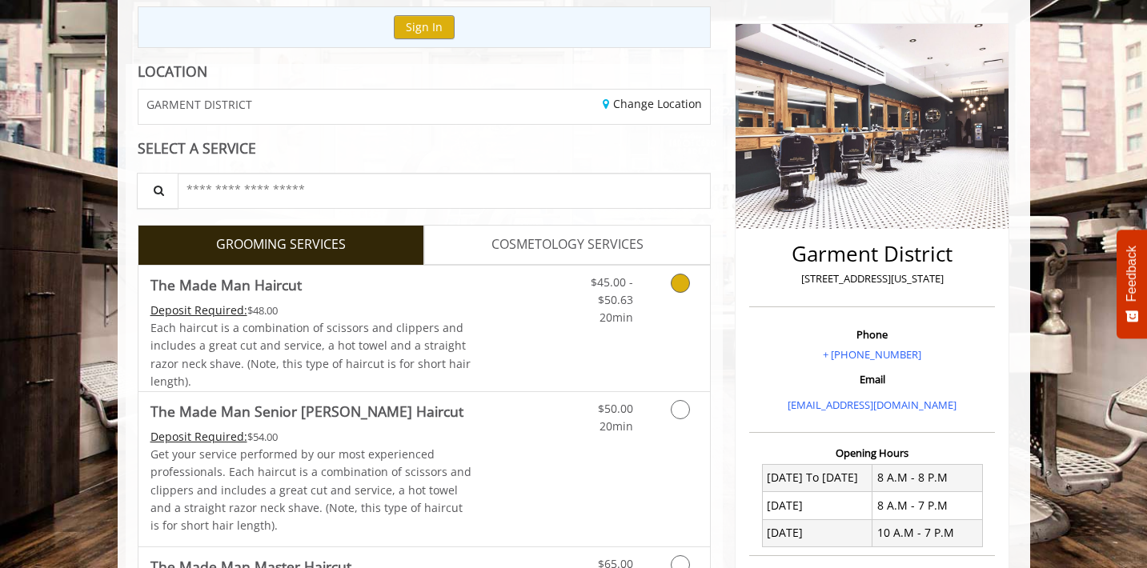 Image resolution: width=1147 pixels, height=568 pixels. Describe the element at coordinates (616, 408) in the screenshot. I see `span: $50.00` at that location.